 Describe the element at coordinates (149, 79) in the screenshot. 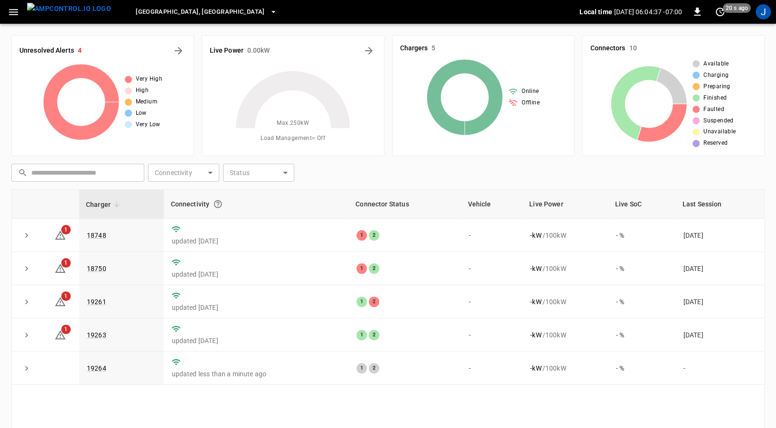

I see `span: Very High` at that location.